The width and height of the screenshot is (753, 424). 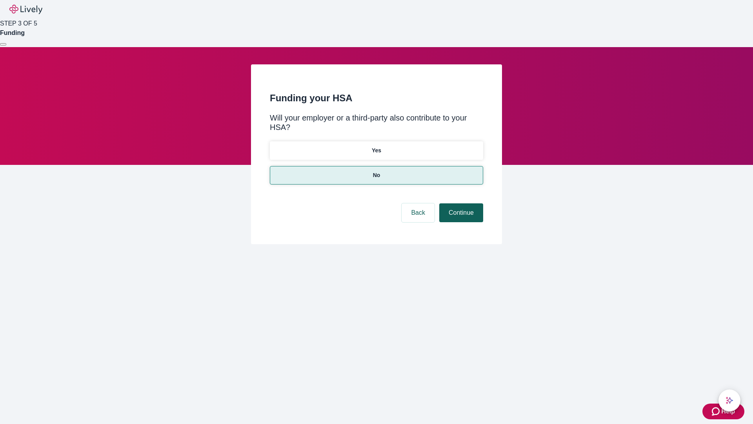 What do you see at coordinates (723, 411) in the screenshot?
I see `button: Zendesk support iconHelp` at bounding box center [723, 411].